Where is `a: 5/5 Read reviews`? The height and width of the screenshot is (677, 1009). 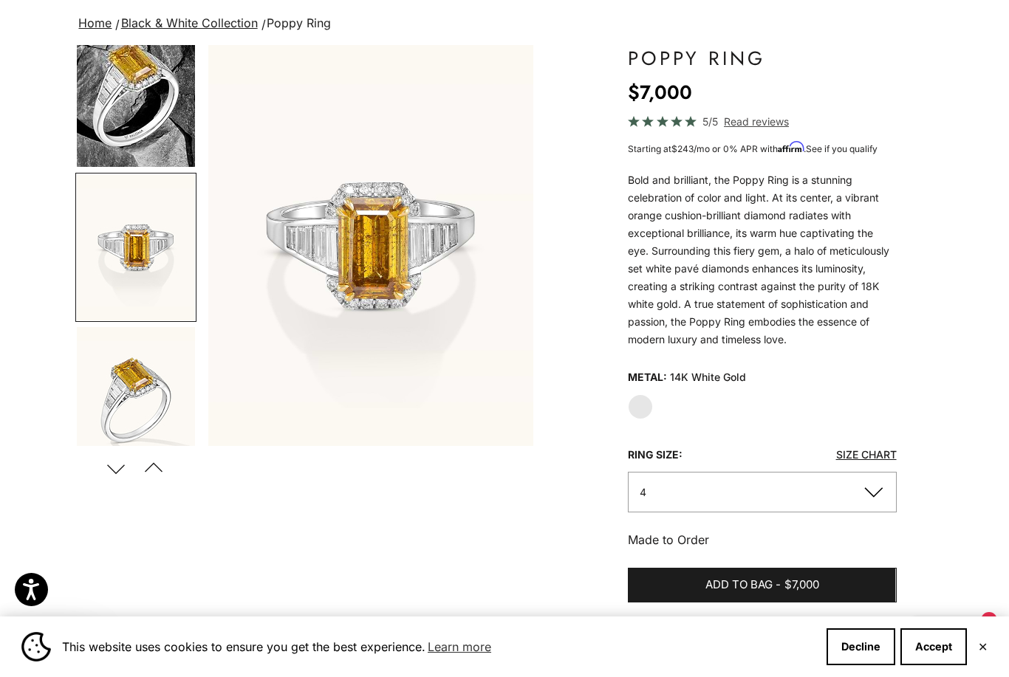 a: 5/5 Read reviews is located at coordinates (761, 121).